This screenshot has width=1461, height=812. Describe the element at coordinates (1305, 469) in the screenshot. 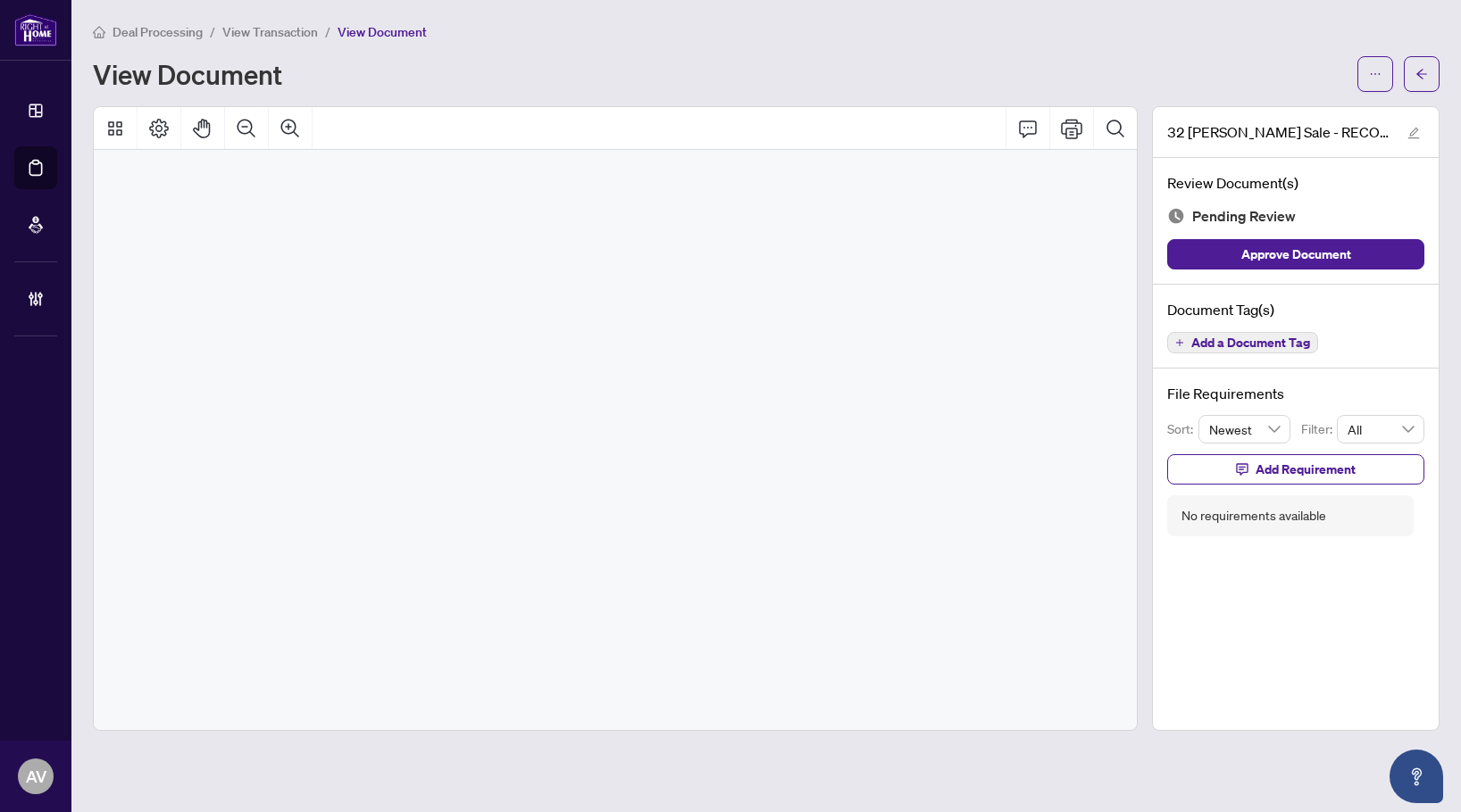

I see `span: Add Requirement` at that location.